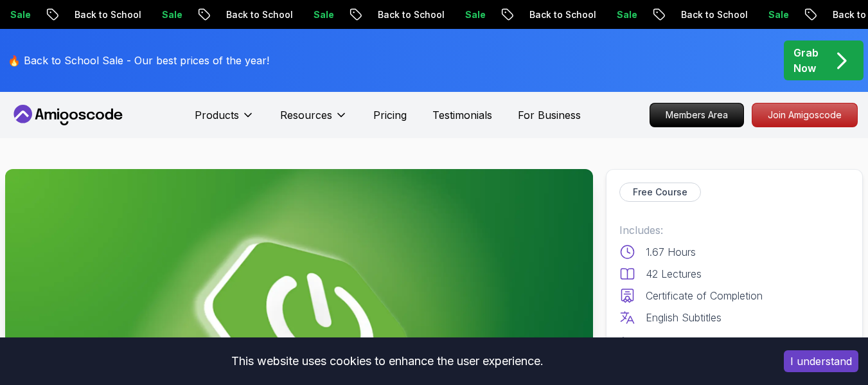 This screenshot has height=385, width=868. I want to click on p: Products, so click(216, 115).